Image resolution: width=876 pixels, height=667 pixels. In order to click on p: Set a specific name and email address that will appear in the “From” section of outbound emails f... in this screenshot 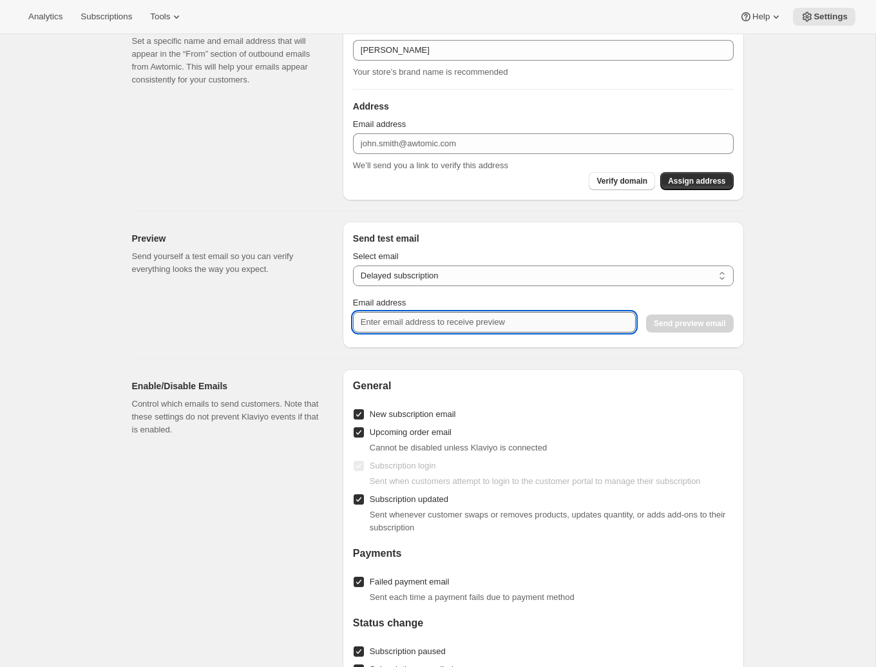, I will do `click(227, 61)`.